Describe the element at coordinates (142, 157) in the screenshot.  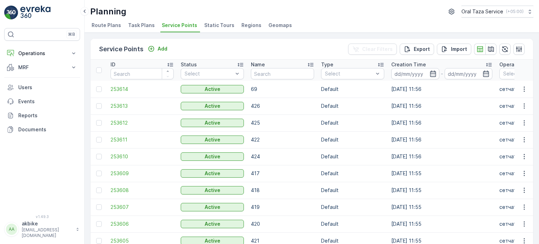
I see `a: 253610` at that location.